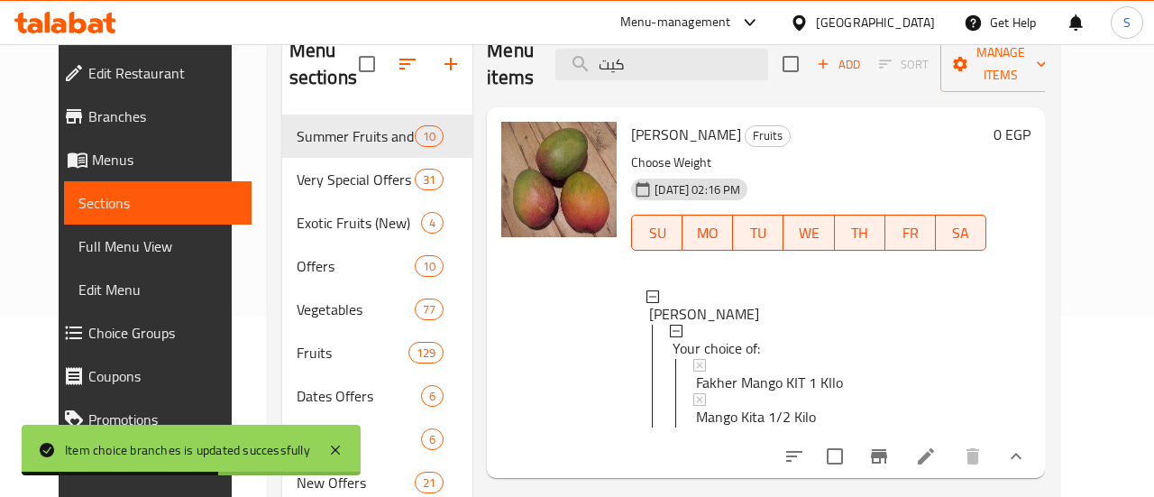 This screenshot has height=497, width=1154. I want to click on span: SU, so click(657, 233).